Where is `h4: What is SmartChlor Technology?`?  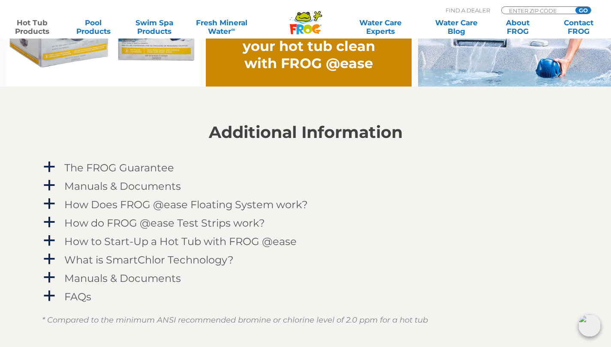
h4: What is SmartChlor Technology? is located at coordinates (149, 260).